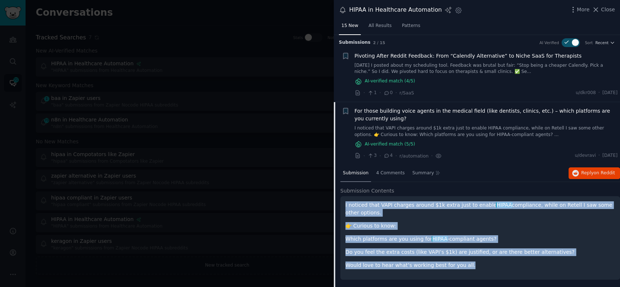  I want to click on a: For those building voice agents in the medical field (like dentists, clinics, etc.) – which platf..., so click(486, 115).